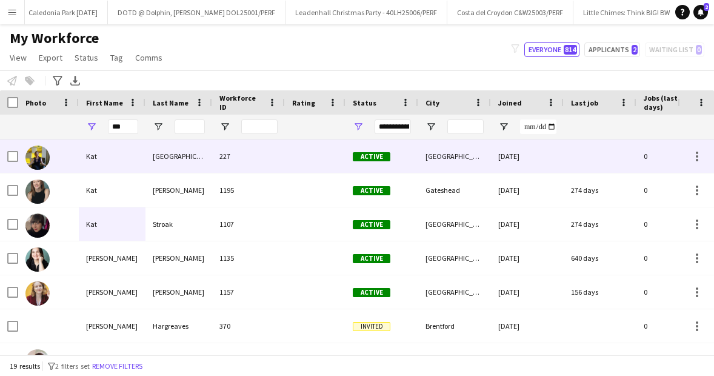 The width and height of the screenshot is (714, 376). Describe the element at coordinates (38, 259) in the screenshot. I see `img: Kate Abbott` at that location.